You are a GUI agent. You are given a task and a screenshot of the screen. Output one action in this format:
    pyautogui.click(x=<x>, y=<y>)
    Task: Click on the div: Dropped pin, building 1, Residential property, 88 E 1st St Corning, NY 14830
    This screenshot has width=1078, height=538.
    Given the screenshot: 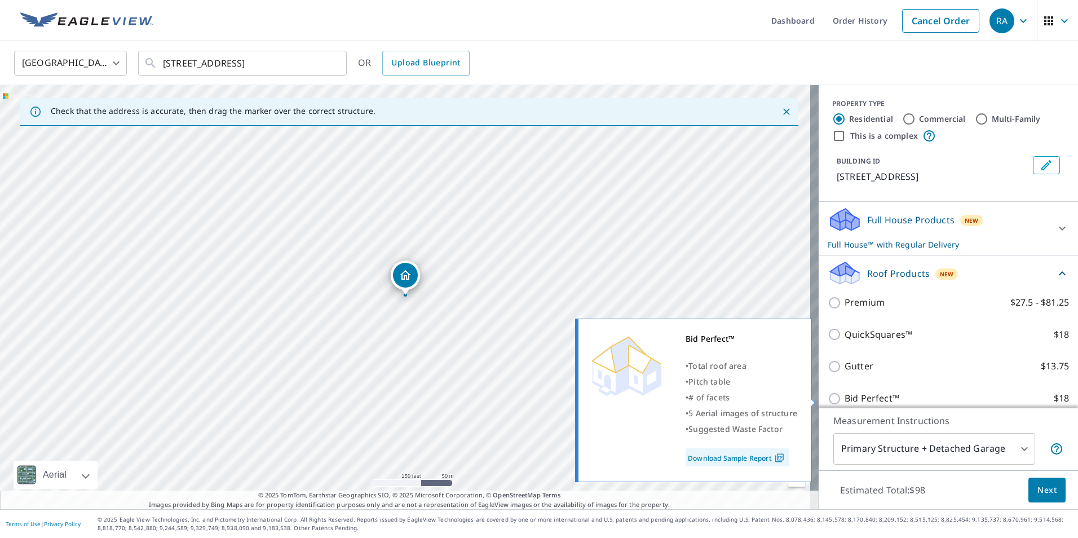 What is the action you would take?
    pyautogui.click(x=406, y=278)
    